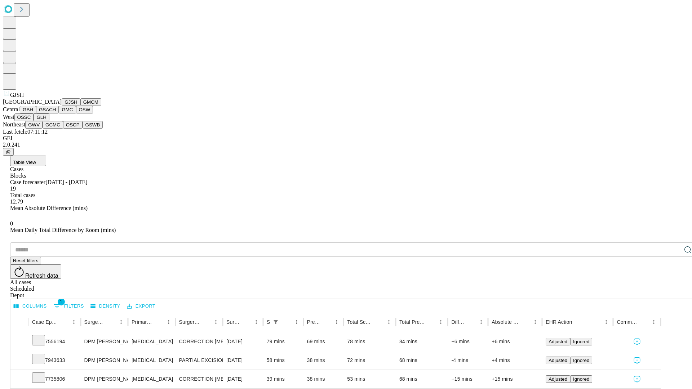 The height and width of the screenshot is (389, 692). I want to click on div: Case Epic Id, so click(45, 322).